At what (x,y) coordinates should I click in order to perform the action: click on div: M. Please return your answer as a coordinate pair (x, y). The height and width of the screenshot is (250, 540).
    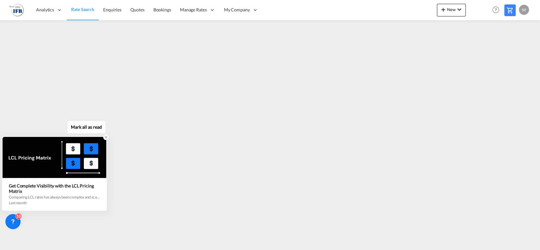
    Looking at the image, I should click on (524, 10).